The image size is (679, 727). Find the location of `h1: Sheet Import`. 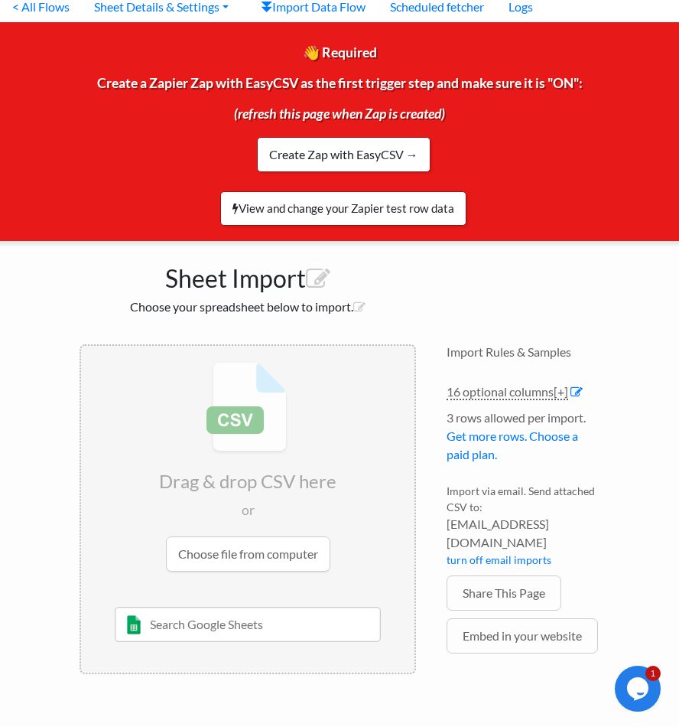

h1: Sheet Import is located at coordinates (248, 275).